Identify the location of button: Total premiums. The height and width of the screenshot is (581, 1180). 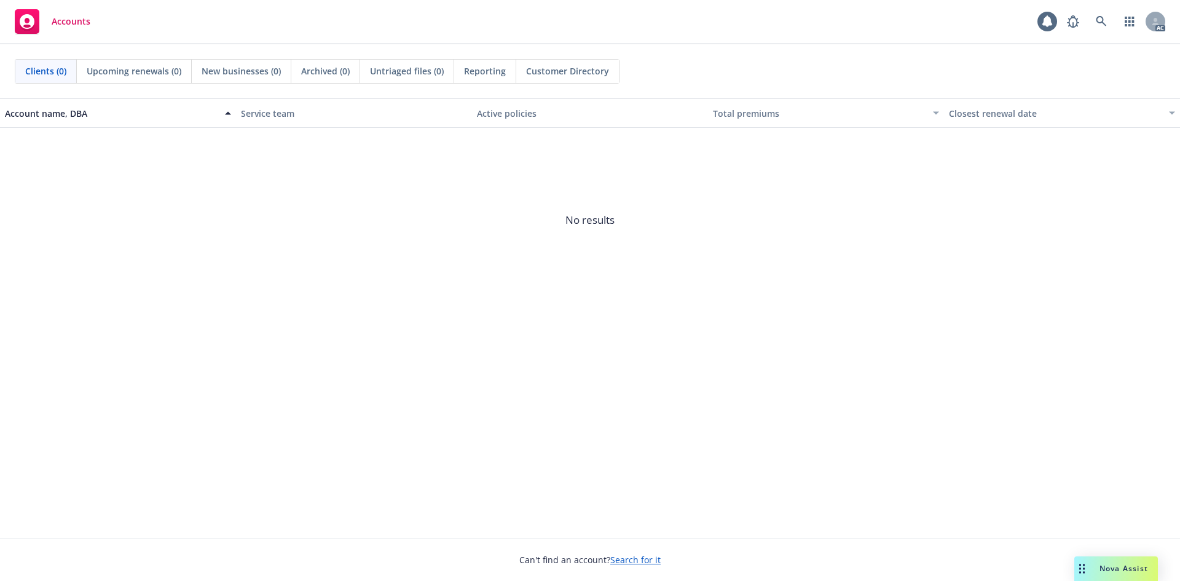
(826, 113).